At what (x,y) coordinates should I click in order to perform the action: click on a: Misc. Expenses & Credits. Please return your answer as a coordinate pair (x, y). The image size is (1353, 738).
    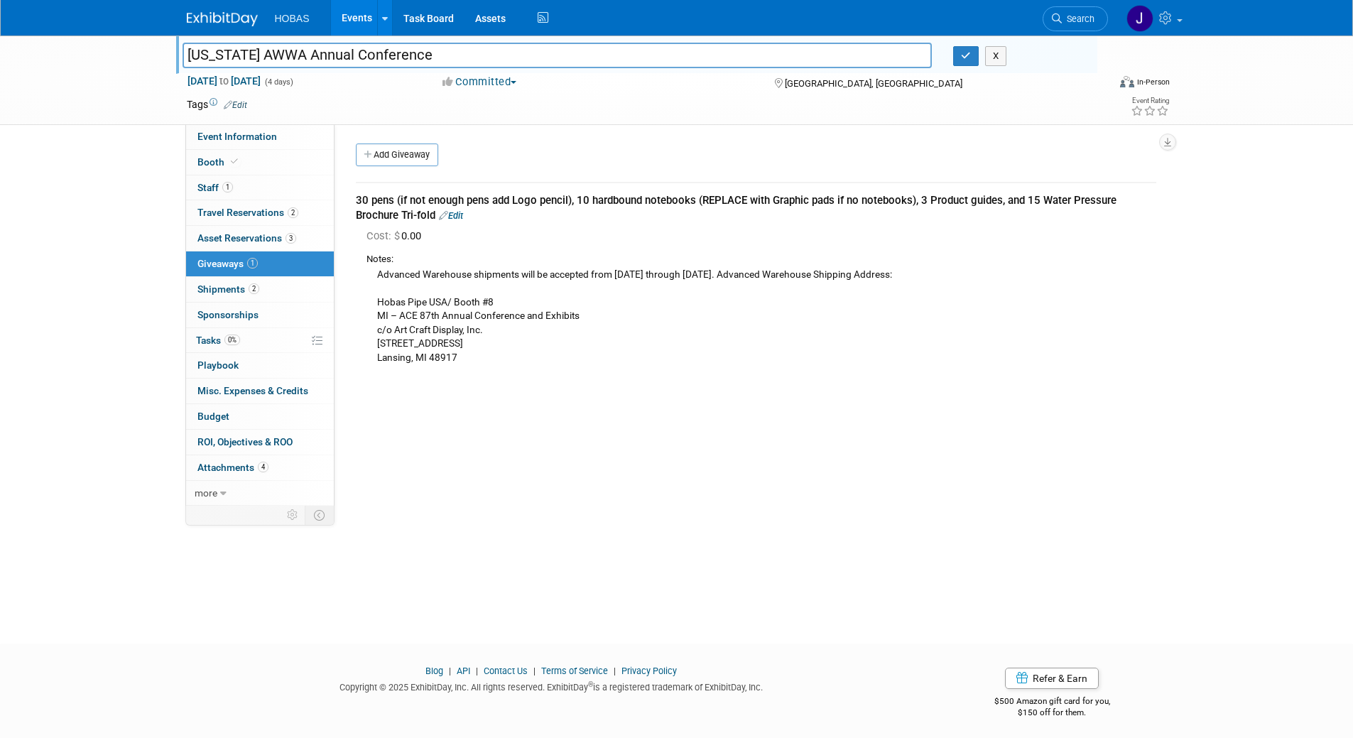
    Looking at the image, I should click on (260, 391).